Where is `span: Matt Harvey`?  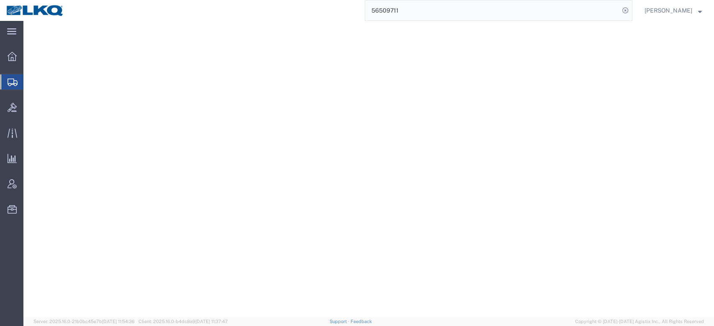 span: Matt Harvey is located at coordinates (668, 10).